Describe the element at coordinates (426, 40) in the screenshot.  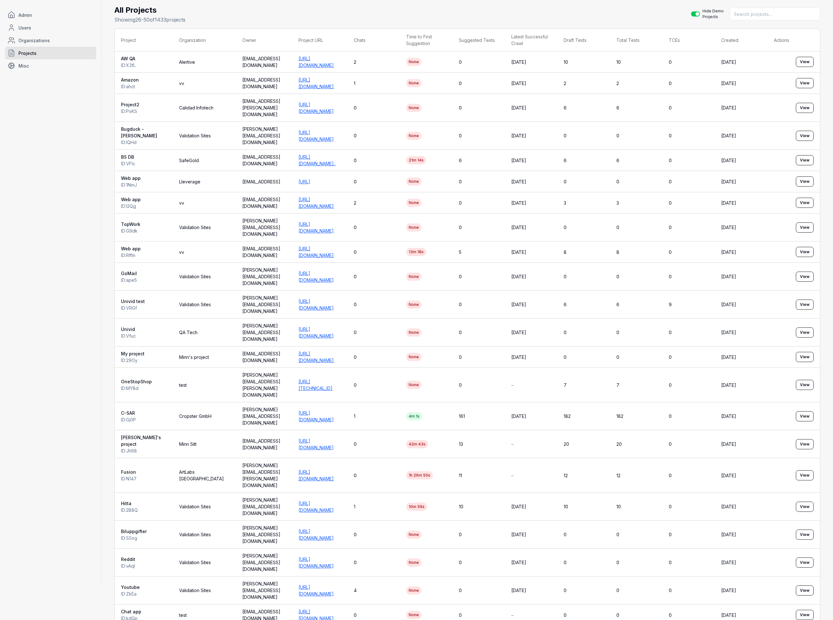
I see `th: Time to First Suggestion` at that location.